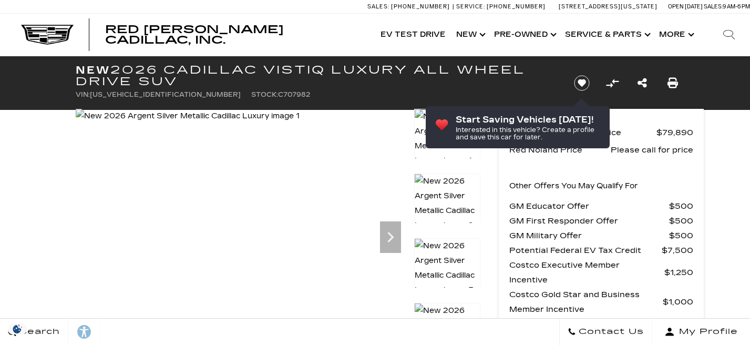 Image resolution: width=750 pixels, height=345 pixels. Describe the element at coordinates (601, 206) in the screenshot. I see `a: GM Educator Offer $500` at that location.